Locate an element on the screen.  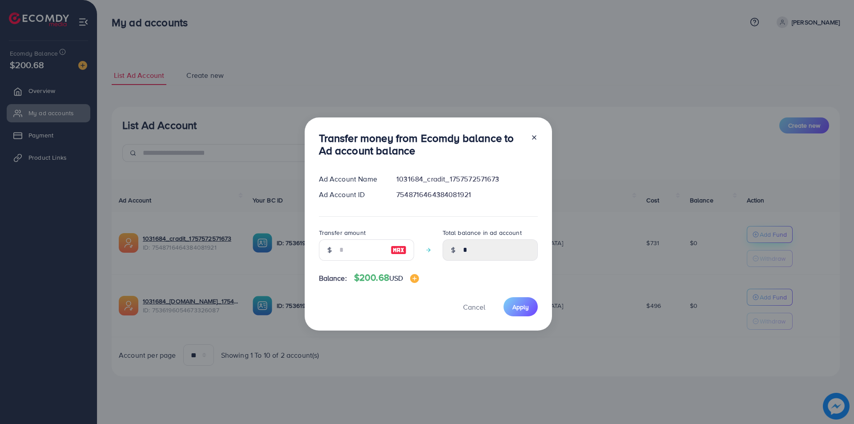
h4: $200.68 is located at coordinates (387, 278).